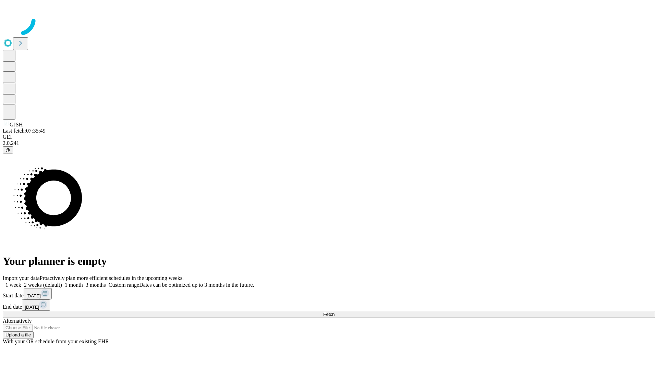 This screenshot has height=370, width=658. What do you see at coordinates (16, 124) in the screenshot?
I see `span: GJSH` at bounding box center [16, 124].